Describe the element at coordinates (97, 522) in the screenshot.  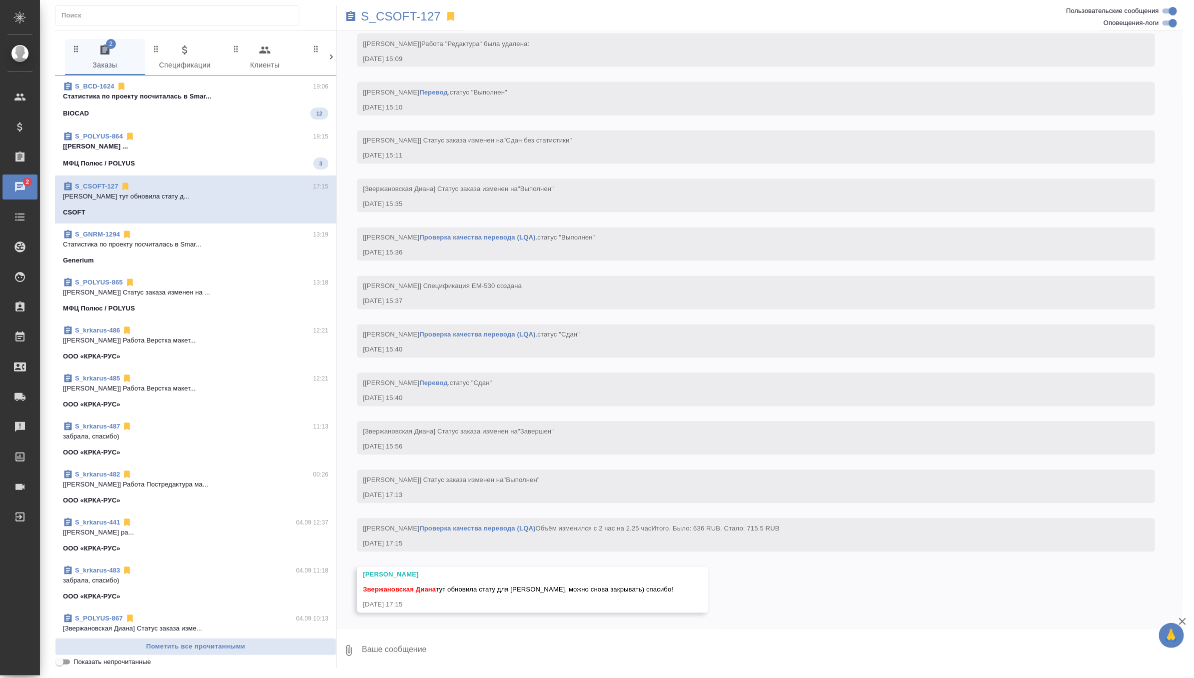
I see `a: S_krkarus-441` at that location.